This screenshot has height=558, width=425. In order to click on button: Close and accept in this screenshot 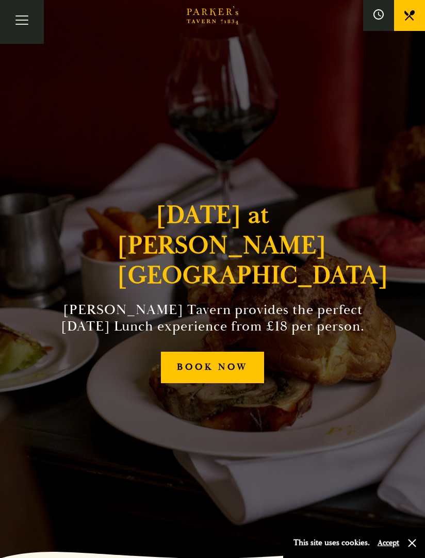, I will do `click(412, 543)`.